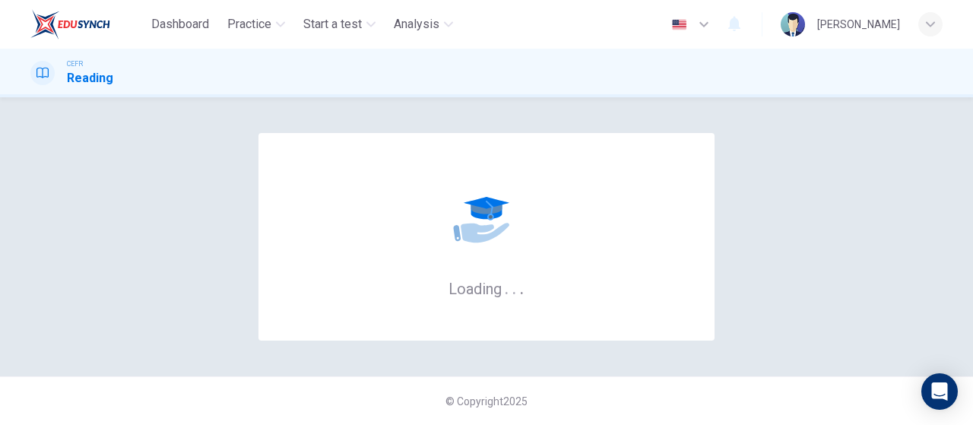  Describe the element at coordinates (87, 24) in the screenshot. I see `a: EduSynch logo` at that location.